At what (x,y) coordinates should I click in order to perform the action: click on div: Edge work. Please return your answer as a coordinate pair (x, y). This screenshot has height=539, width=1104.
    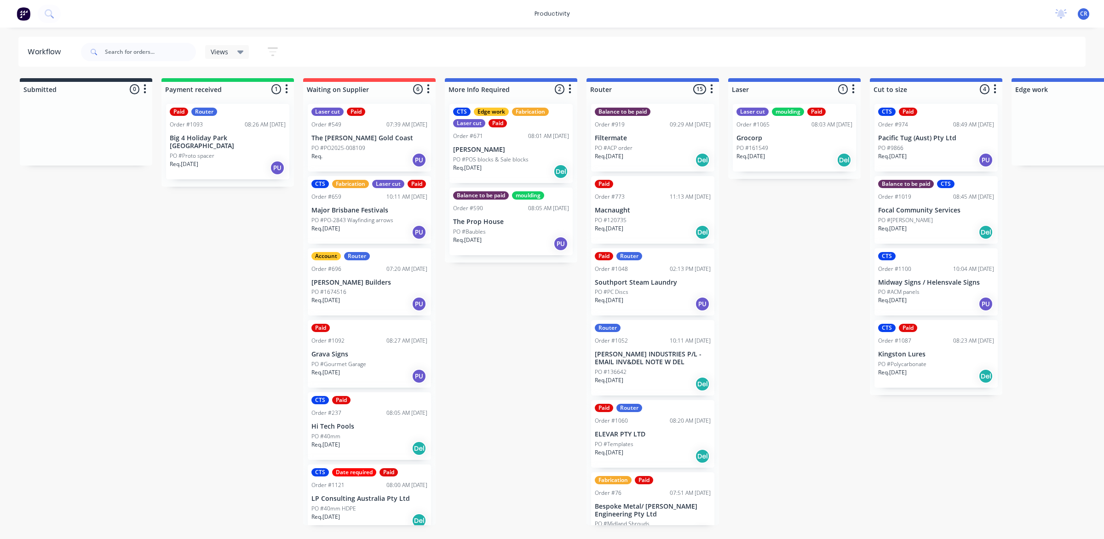
    Looking at the image, I should click on (491, 112).